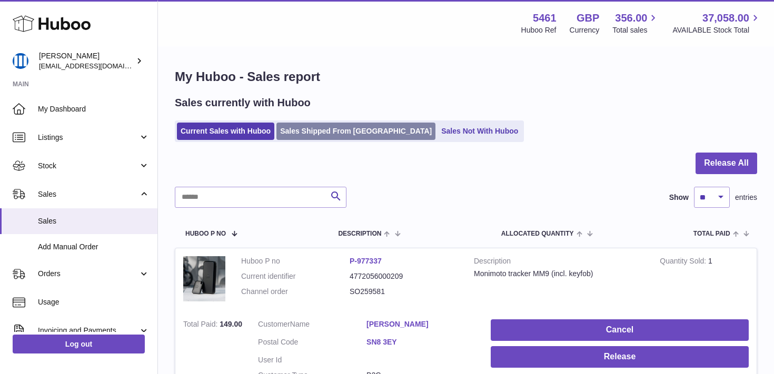  Describe the element at coordinates (231, 324) in the screenshot. I see `span: 149.00` at that location.